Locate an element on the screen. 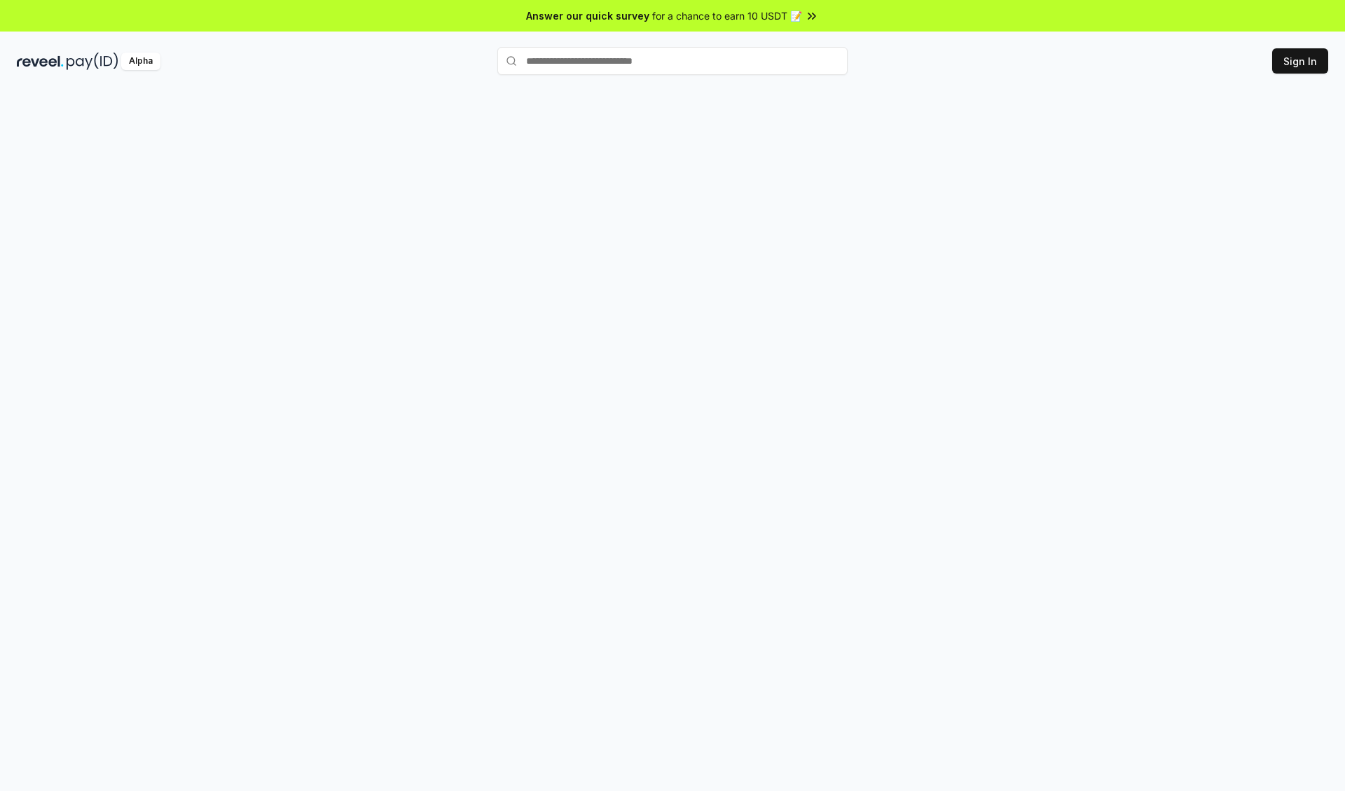  span: Answer our quick survey is located at coordinates (588, 15).